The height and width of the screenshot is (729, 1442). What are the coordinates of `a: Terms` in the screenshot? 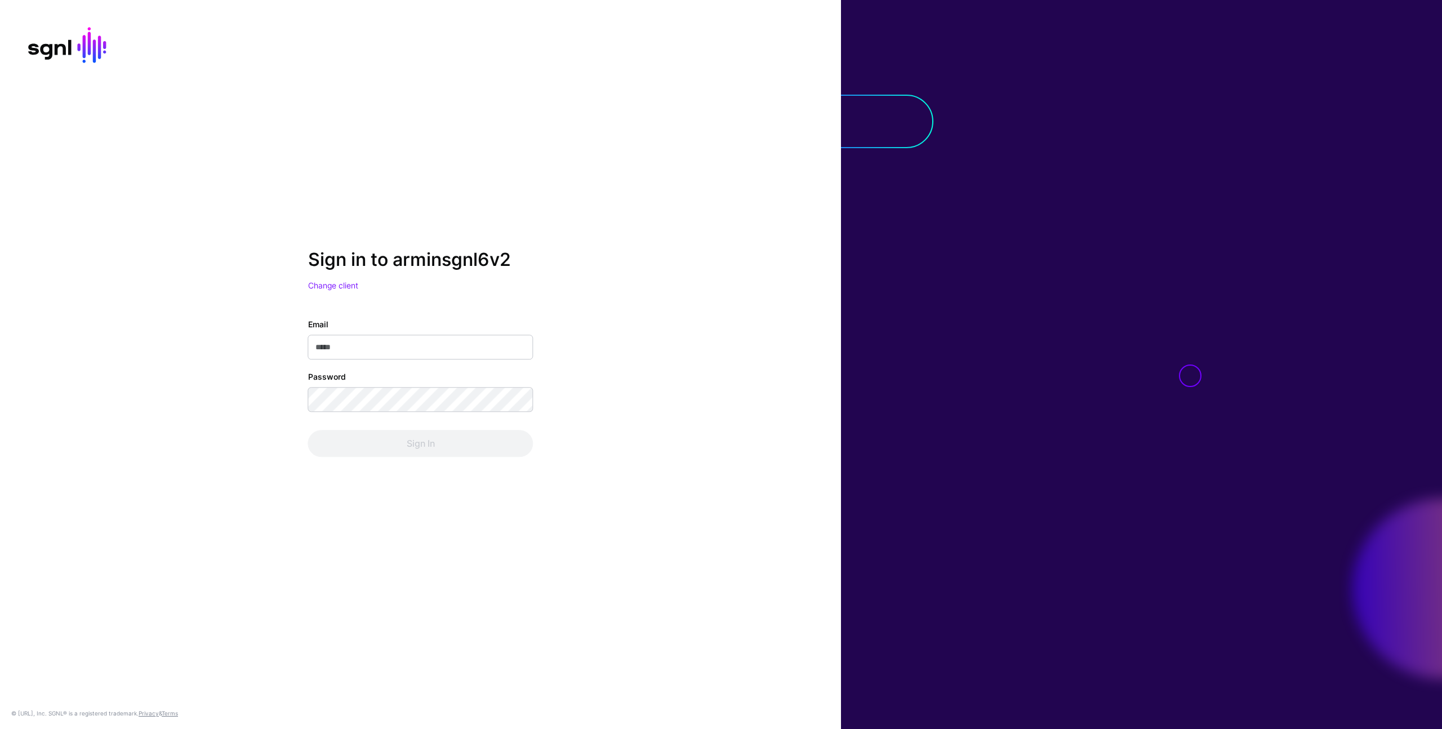 It's located at (170, 713).